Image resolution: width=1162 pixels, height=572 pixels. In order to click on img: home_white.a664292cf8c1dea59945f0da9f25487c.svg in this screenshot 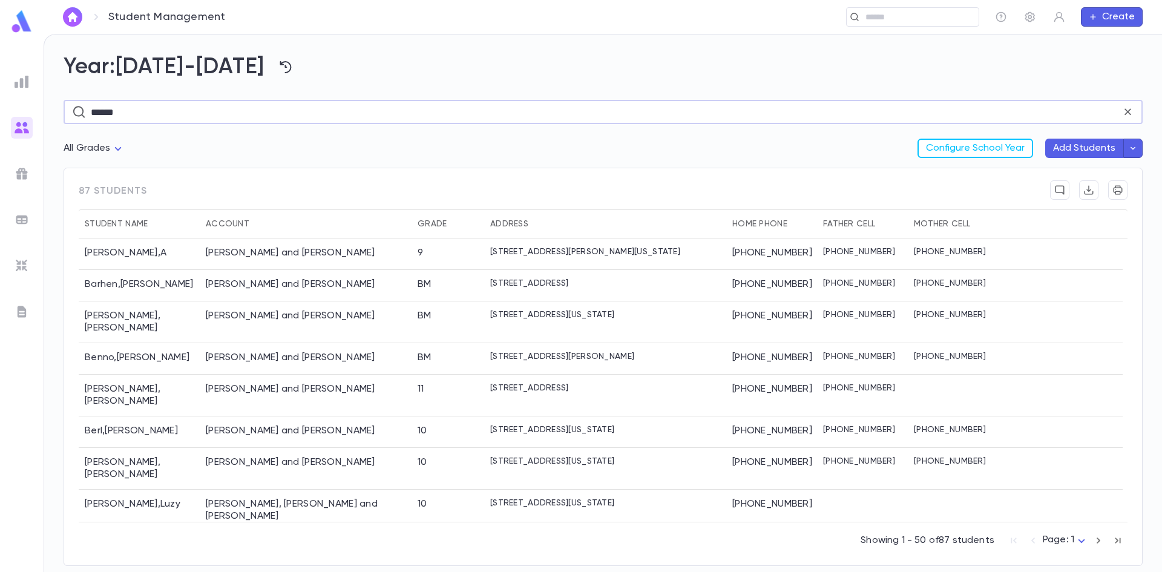, I will do `click(73, 17)`.